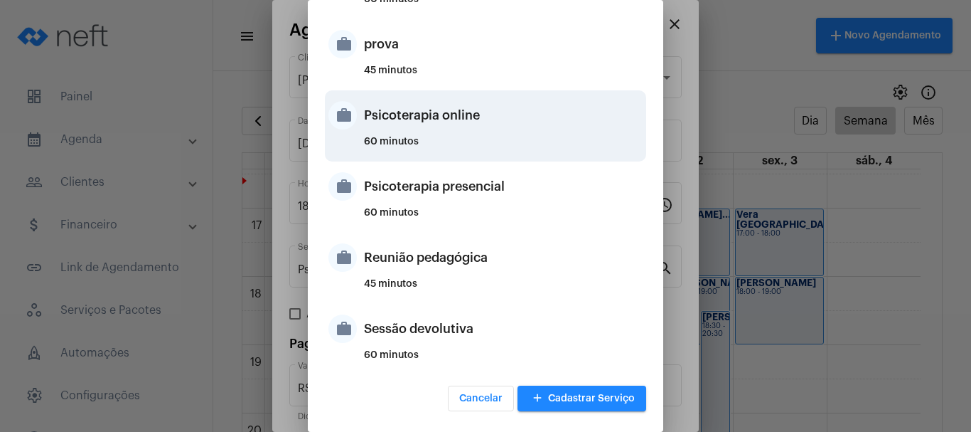  Describe the element at coordinates (503, 115) in the screenshot. I see `div: Psicoterapia online` at that location.